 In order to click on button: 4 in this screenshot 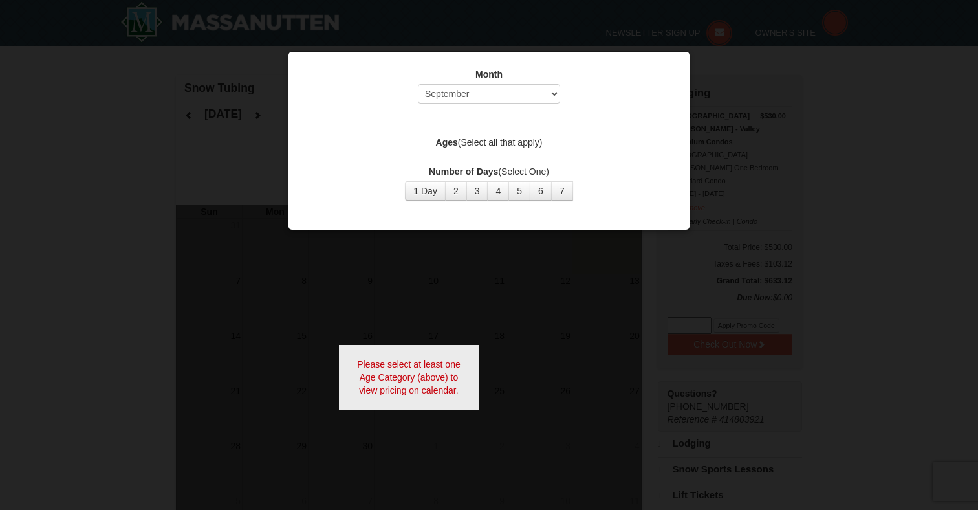, I will do `click(498, 191)`.